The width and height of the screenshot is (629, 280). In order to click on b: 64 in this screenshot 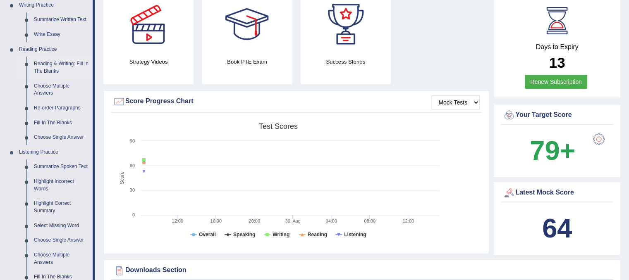, I will do `click(557, 228)`.